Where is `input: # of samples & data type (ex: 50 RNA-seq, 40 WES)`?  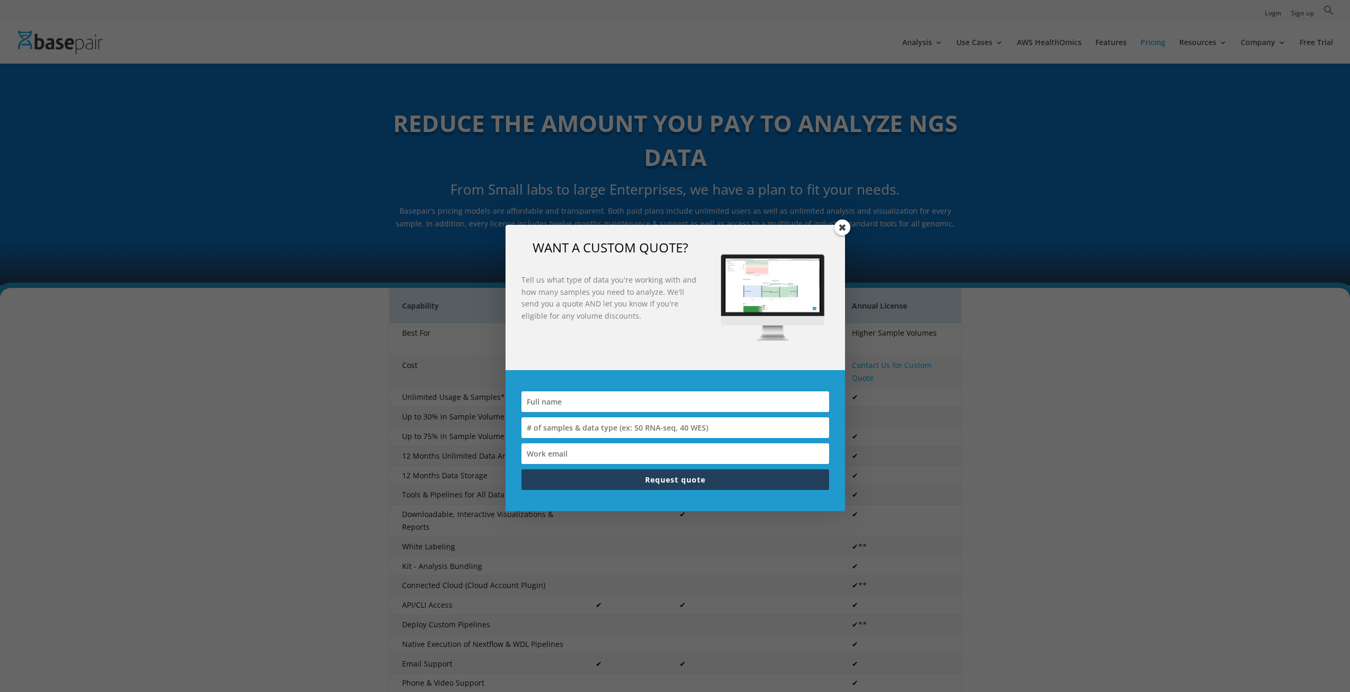
input: # of samples & data type (ex: 50 RNA-seq, 40 WES) is located at coordinates (675, 428).